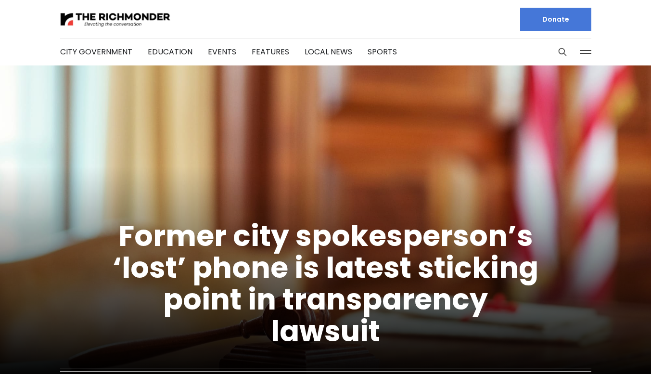 The width and height of the screenshot is (651, 374). Describe the element at coordinates (96, 51) in the screenshot. I see `a: City Government` at that location.